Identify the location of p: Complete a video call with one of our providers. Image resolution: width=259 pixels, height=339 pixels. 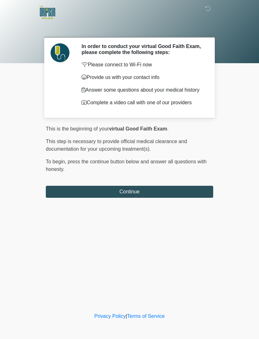
(143, 103).